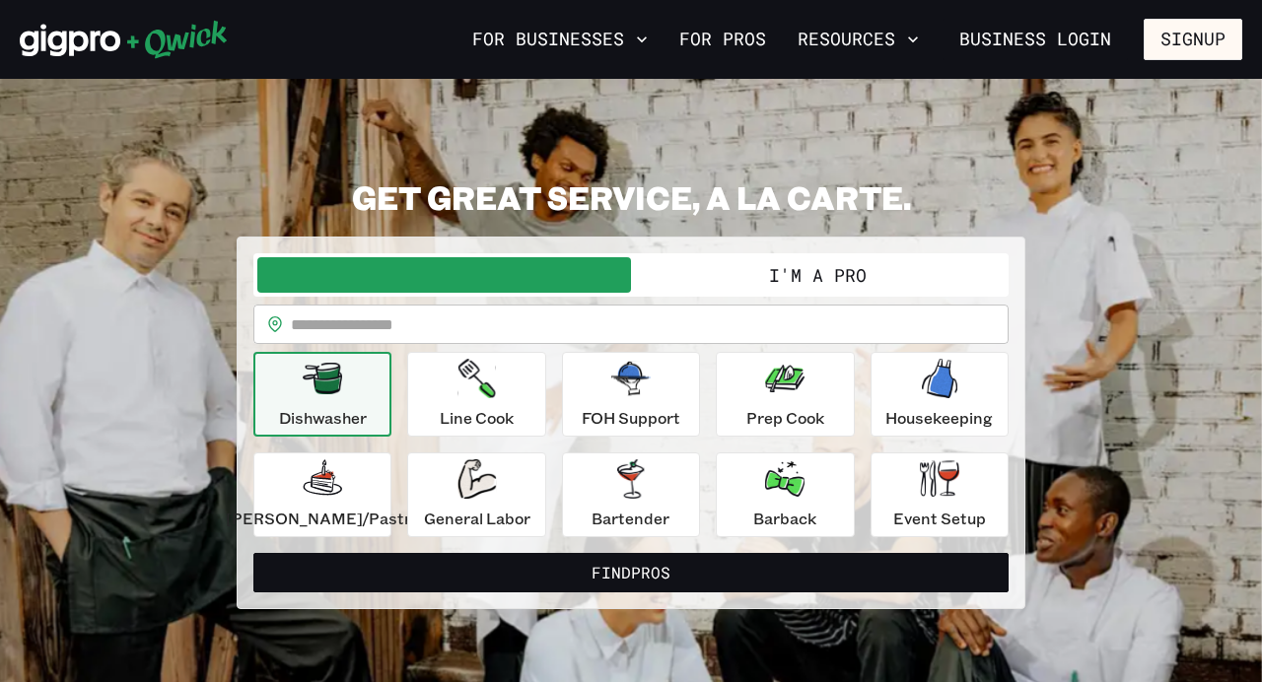 This screenshot has height=682, width=1262. I want to click on button: Line Cook, so click(476, 394).